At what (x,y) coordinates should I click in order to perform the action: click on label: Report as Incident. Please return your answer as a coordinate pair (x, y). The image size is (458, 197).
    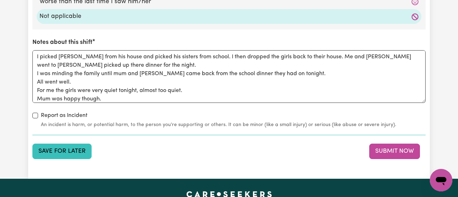
    Looking at the image, I should click on (64, 116).